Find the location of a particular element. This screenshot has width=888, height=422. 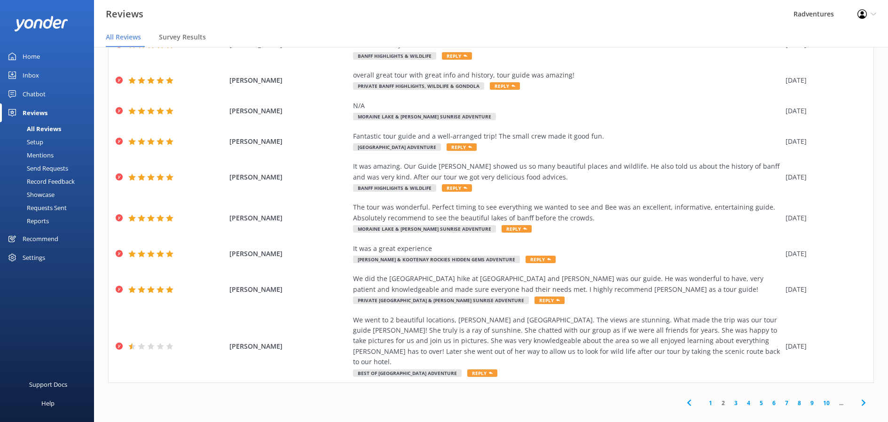

h3: Reviews is located at coordinates (125, 14).